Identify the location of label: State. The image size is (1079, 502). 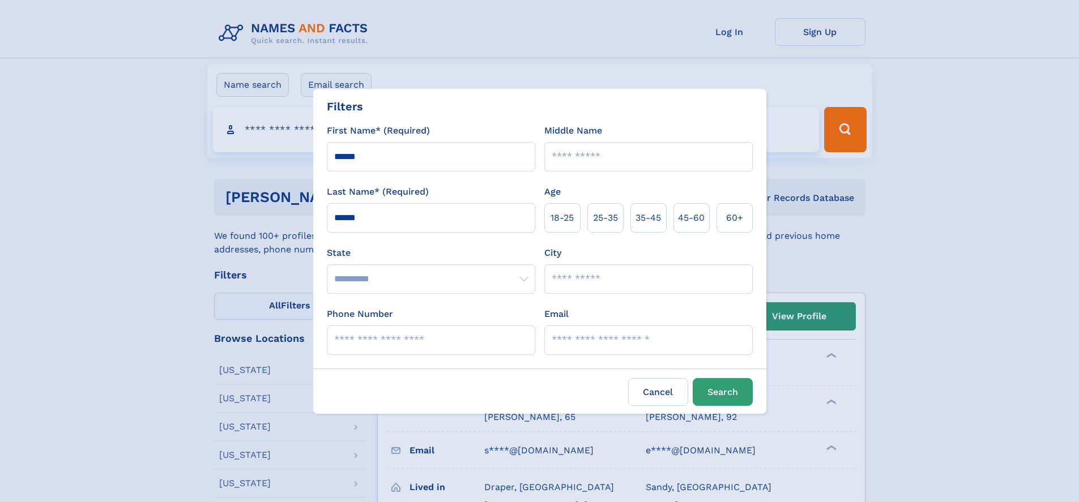
(431, 253).